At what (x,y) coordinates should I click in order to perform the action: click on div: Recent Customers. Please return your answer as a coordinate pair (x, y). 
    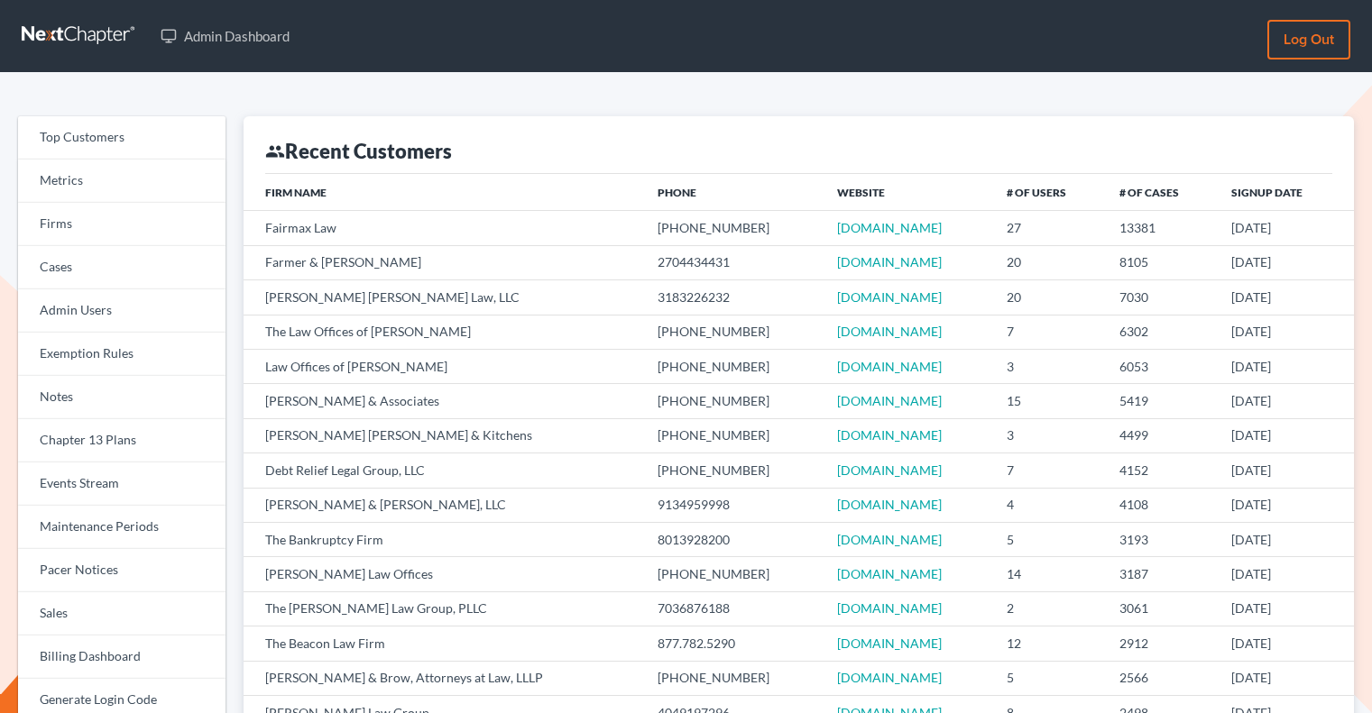
    Looking at the image, I should click on (358, 151).